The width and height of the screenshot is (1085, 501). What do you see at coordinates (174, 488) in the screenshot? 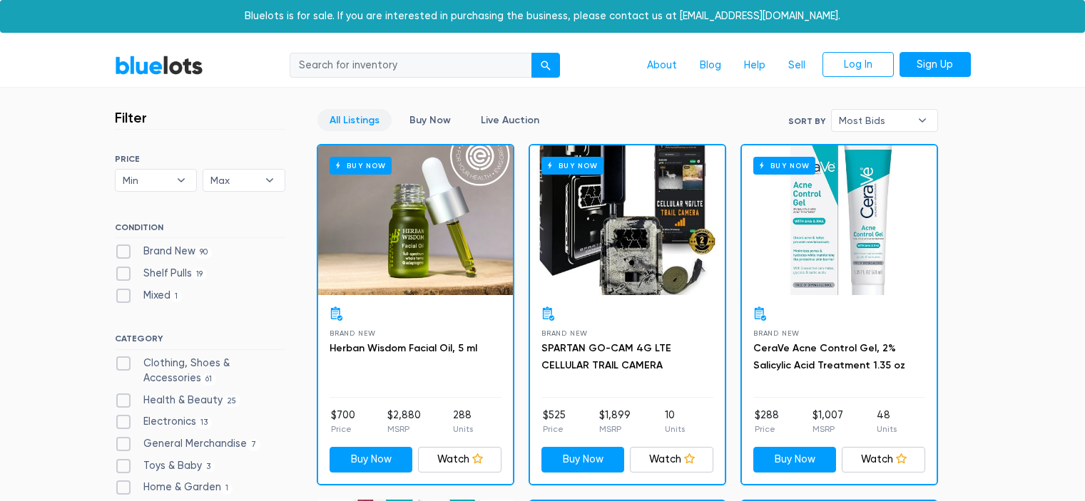
I see `label: Home & Garden` at bounding box center [174, 488].